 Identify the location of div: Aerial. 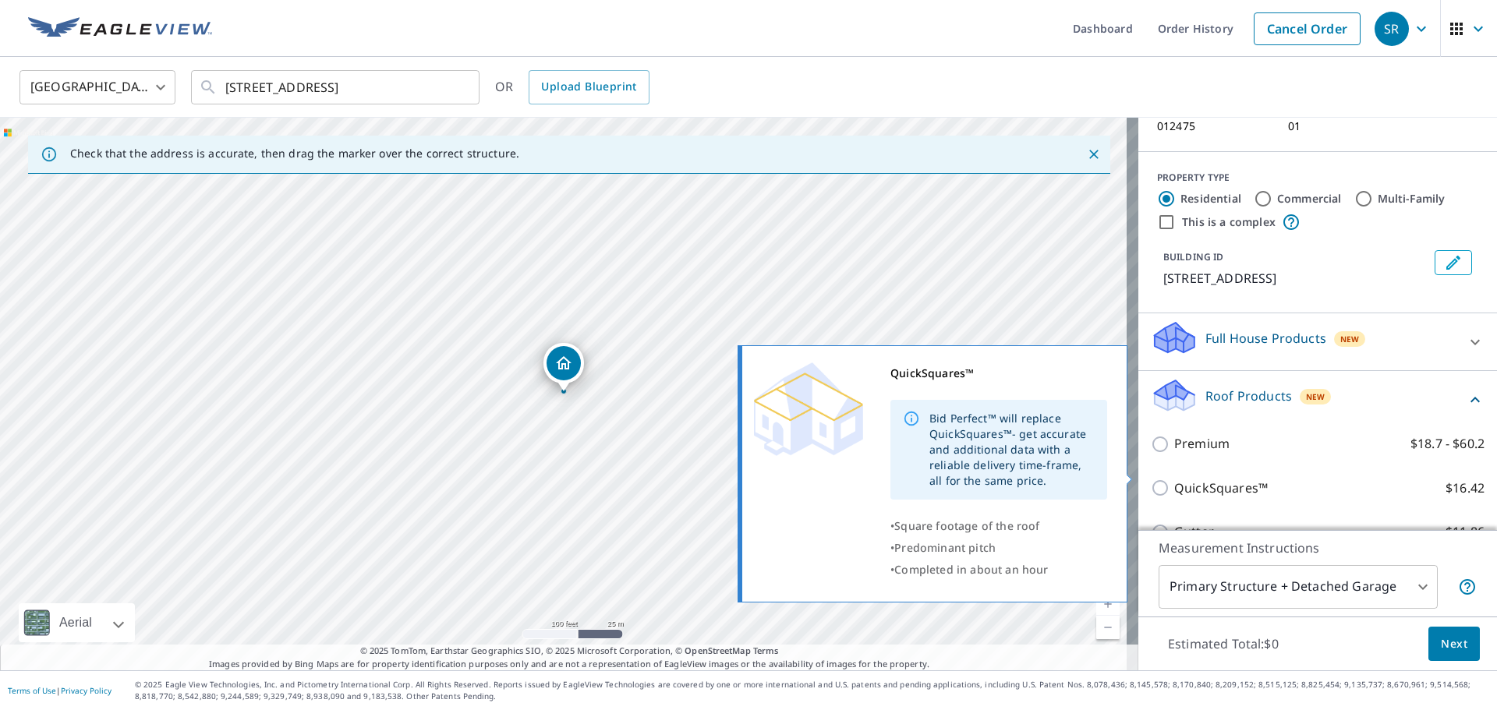
(76, 623).